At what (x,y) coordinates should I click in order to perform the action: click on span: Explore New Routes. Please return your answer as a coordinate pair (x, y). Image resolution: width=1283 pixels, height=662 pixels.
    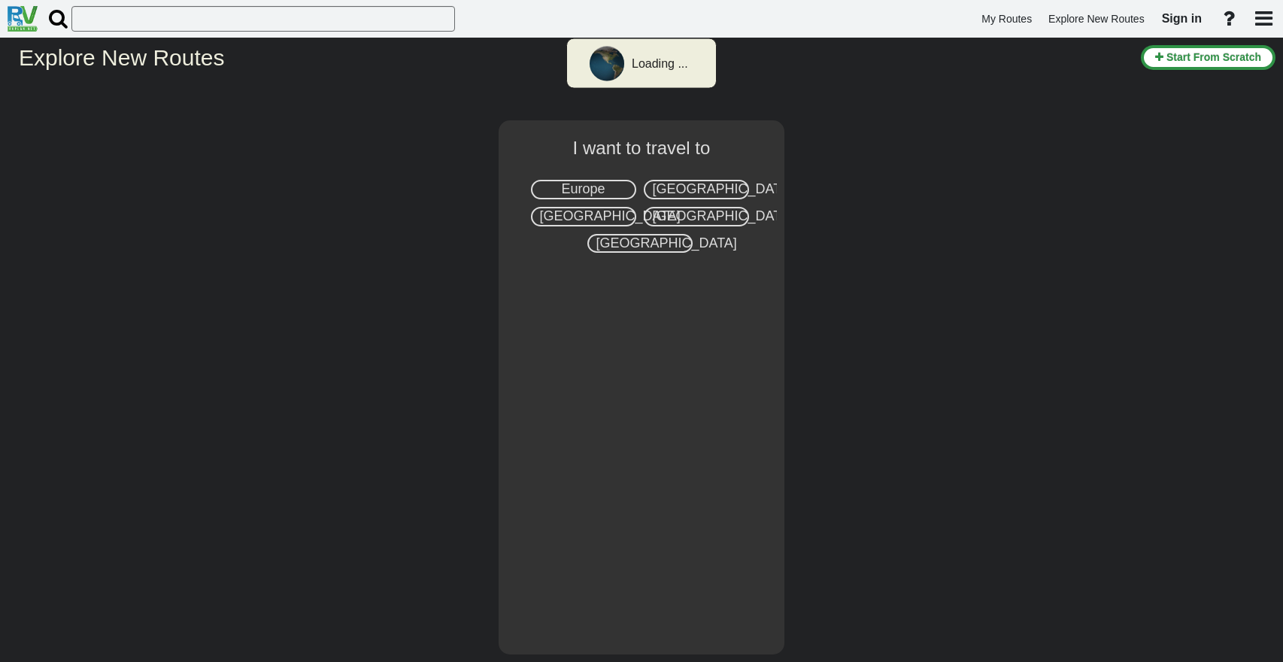
    Looking at the image, I should click on (1096, 19).